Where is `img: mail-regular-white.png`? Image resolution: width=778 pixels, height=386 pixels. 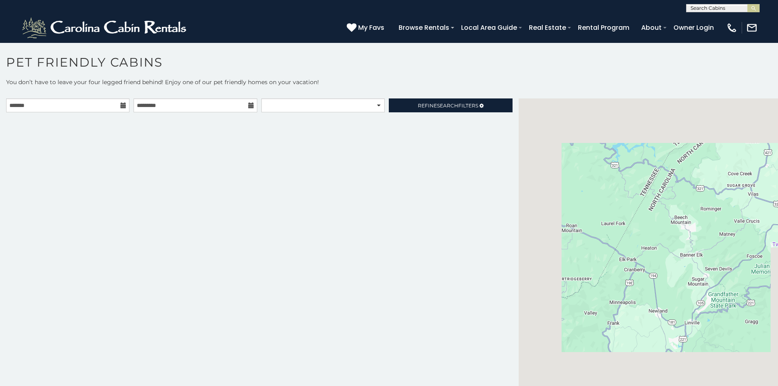 img: mail-regular-white.png is located at coordinates (752, 28).